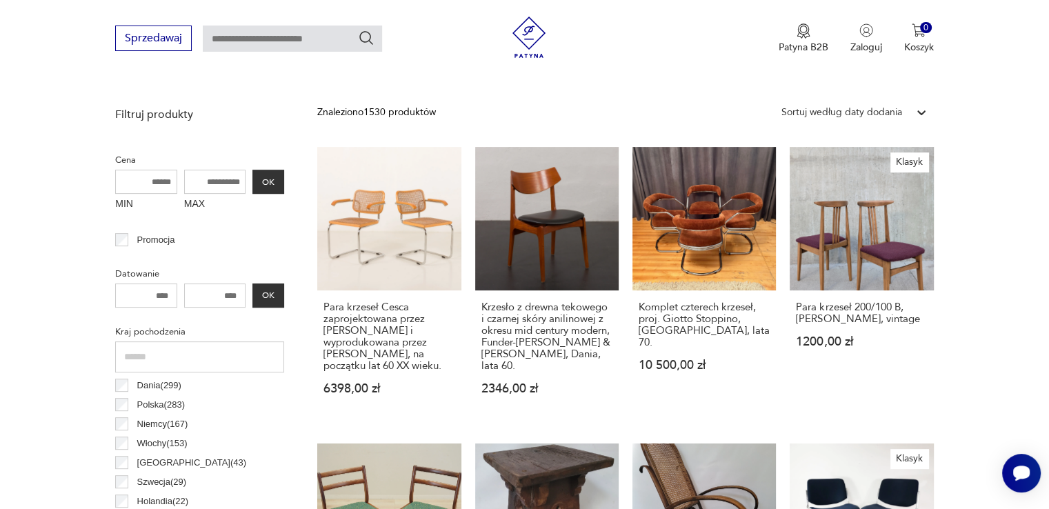 Image resolution: width=1049 pixels, height=509 pixels. What do you see at coordinates (866, 39) in the screenshot?
I see `button: Zaloguj` at bounding box center [866, 39].